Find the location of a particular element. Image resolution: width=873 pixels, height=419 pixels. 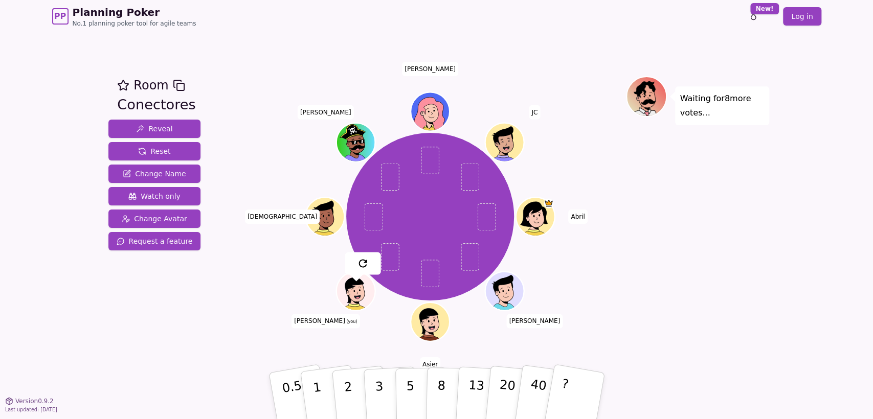

button: Watch only is located at coordinates (154, 196).